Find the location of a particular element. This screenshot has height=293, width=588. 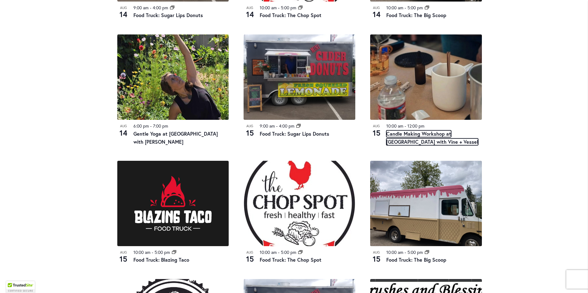

img: THE CHOP SPOT PDX – Food Truck is located at coordinates (299, 203).